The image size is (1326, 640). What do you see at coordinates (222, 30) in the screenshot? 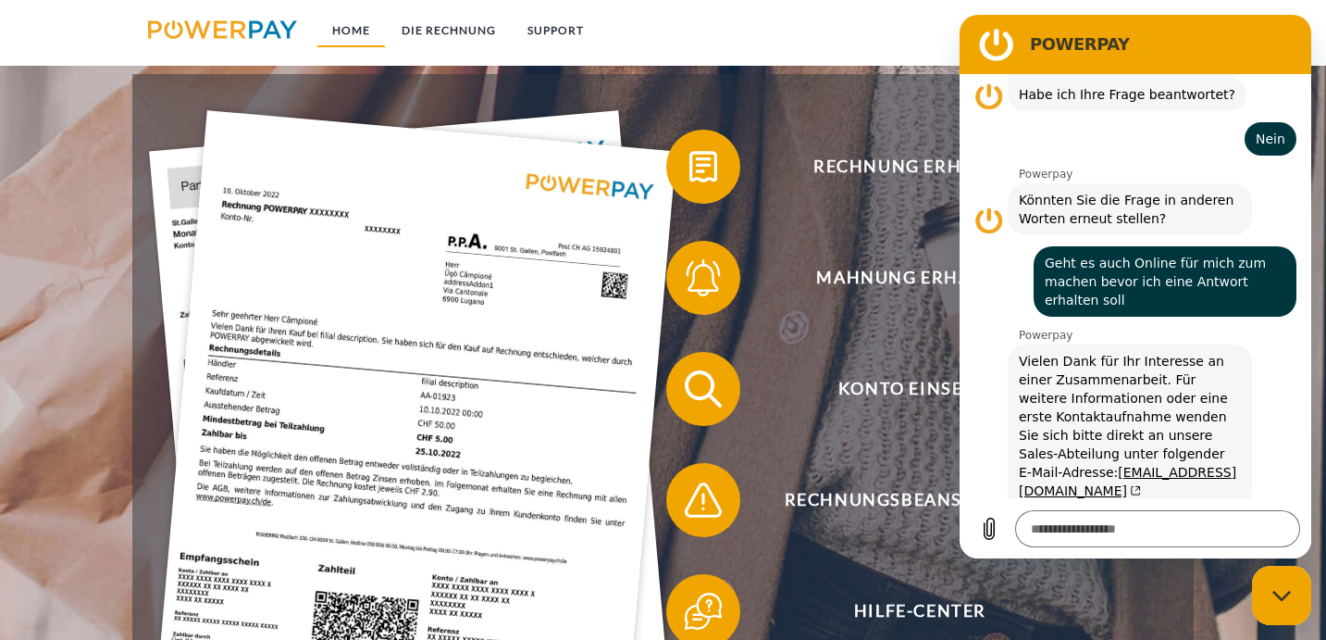
I see `img: logo-powerpay.svg` at bounding box center [222, 30].